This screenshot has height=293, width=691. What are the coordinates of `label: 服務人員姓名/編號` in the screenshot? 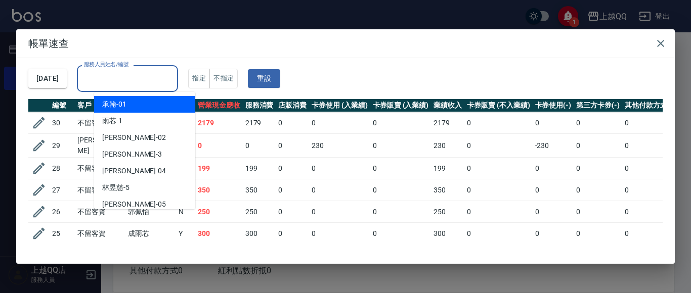 It's located at (106, 64).